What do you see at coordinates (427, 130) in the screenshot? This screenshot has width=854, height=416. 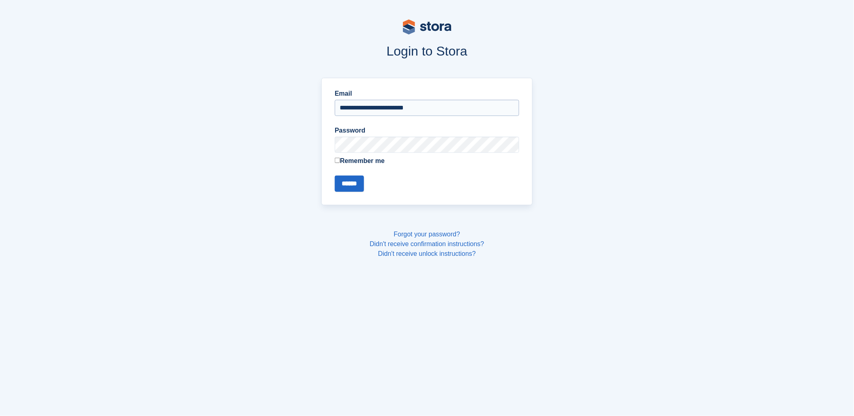 I see `label: Password` at bounding box center [427, 130].